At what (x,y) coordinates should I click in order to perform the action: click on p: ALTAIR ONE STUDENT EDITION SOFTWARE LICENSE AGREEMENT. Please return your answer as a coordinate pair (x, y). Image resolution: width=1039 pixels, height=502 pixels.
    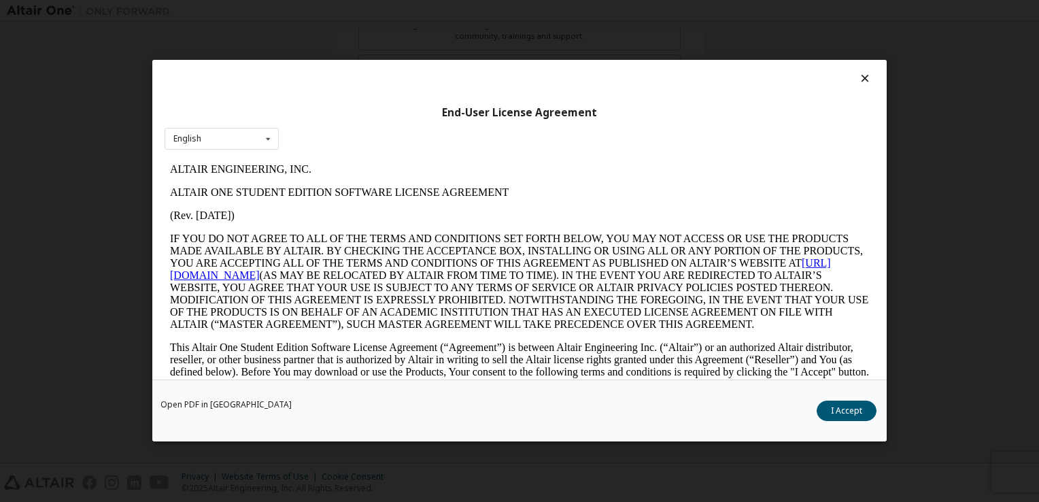
    Looking at the image, I should click on (355, 35).